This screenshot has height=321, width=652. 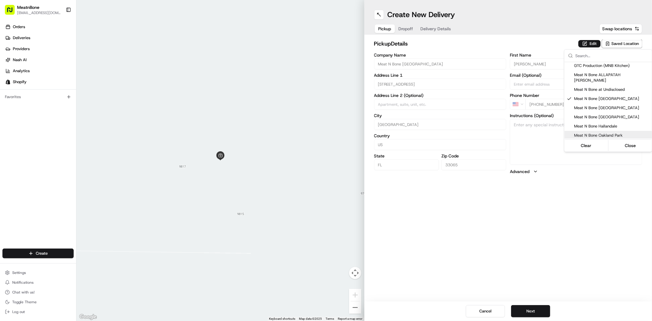 I want to click on span: GTC Production (MNB Kitchen), so click(x=612, y=66).